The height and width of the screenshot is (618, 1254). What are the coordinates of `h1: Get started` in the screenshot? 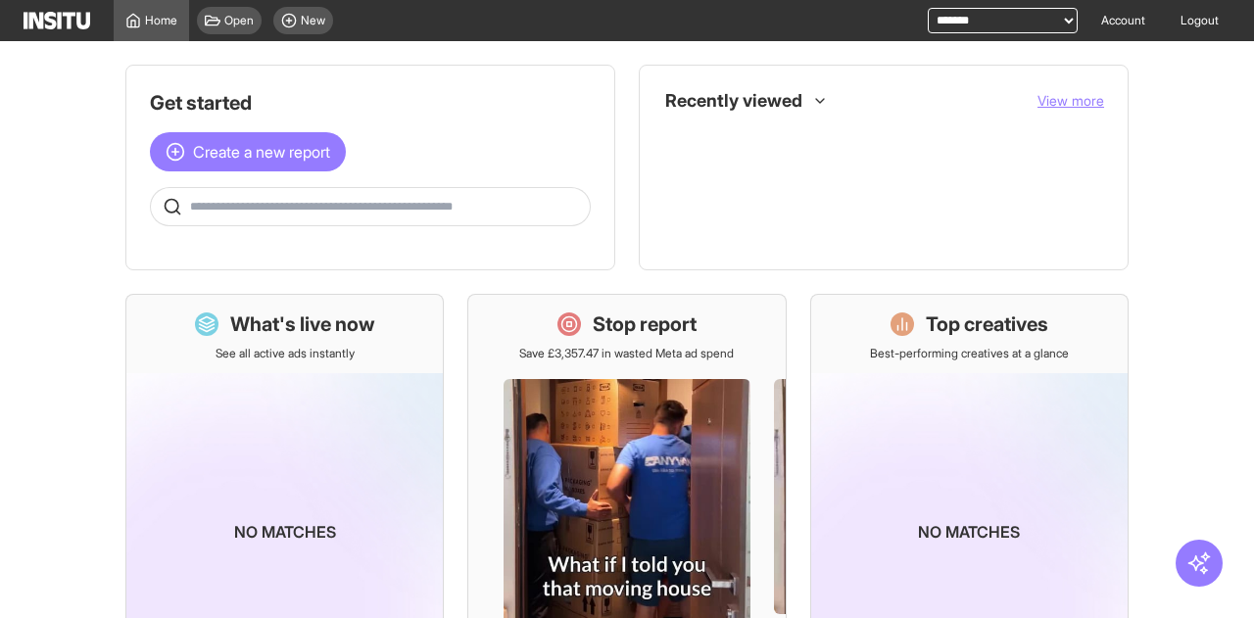 It's located at (370, 103).